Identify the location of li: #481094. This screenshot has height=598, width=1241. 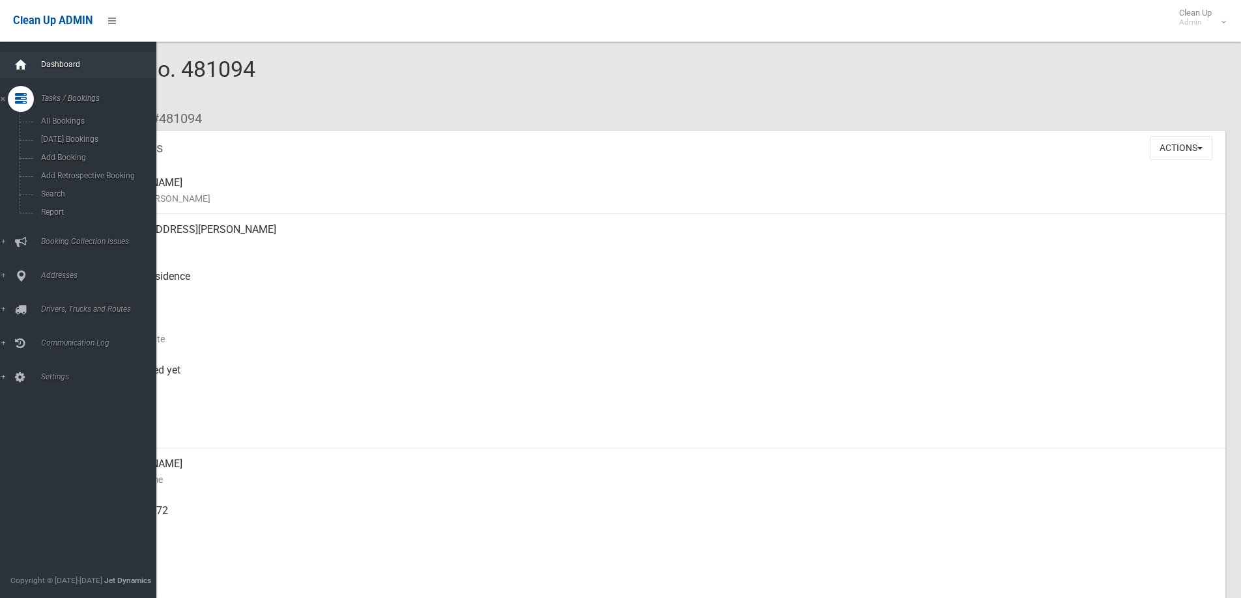
(172, 119).